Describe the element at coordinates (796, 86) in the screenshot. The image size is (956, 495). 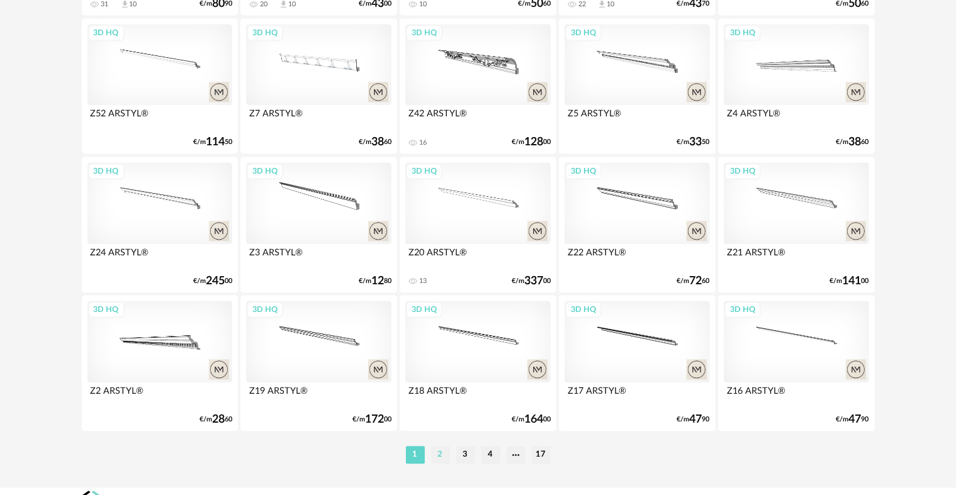
I see `a: 3D HQ Z4 ARSTYL® €/m3860` at that location.